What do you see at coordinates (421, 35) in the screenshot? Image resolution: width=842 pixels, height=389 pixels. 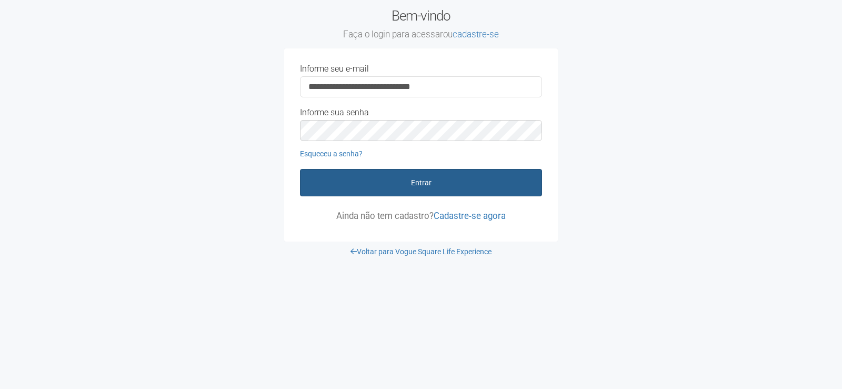 I see `small: Faça o login para acessar` at bounding box center [421, 35].